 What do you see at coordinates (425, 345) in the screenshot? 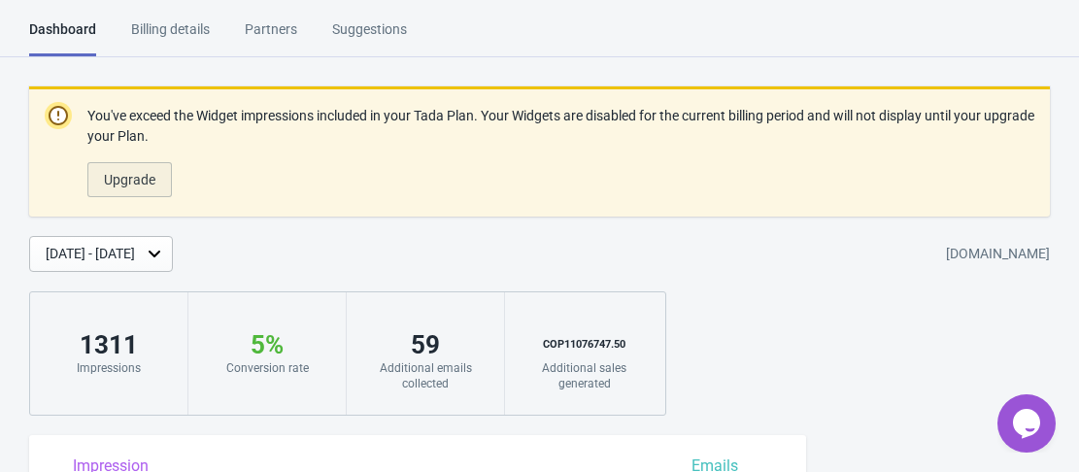
I see `div: 59` at bounding box center [425, 345].